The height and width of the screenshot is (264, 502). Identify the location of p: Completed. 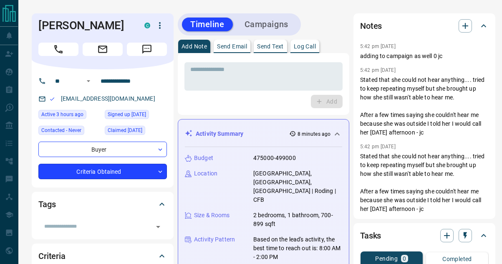
(457, 259).